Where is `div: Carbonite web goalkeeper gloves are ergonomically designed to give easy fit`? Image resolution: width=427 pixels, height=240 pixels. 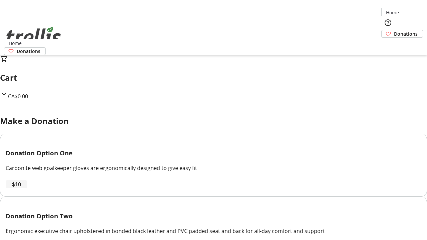
div: Carbonite web goalkeeper gloves are ergonomically designed to give easy fit is located at coordinates (214, 168).